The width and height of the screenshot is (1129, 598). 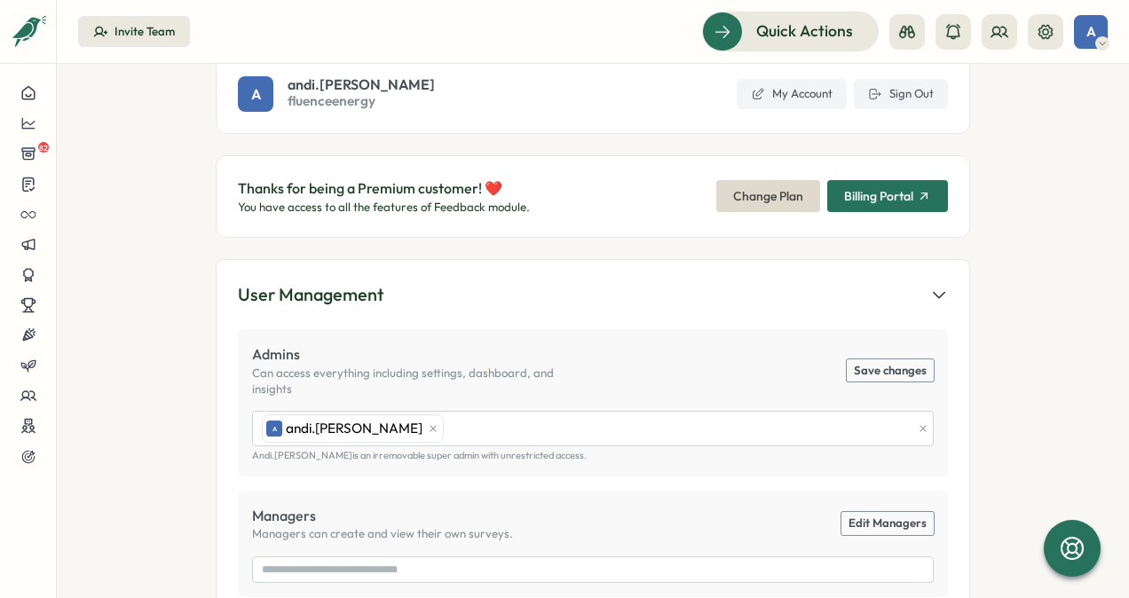 I want to click on a: Edit Managers, so click(x=888, y=524).